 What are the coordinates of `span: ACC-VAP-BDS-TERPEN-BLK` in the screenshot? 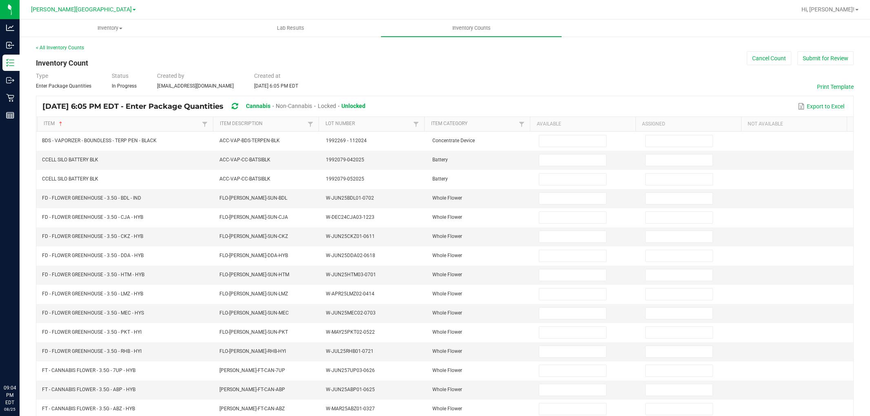 It's located at (250, 141).